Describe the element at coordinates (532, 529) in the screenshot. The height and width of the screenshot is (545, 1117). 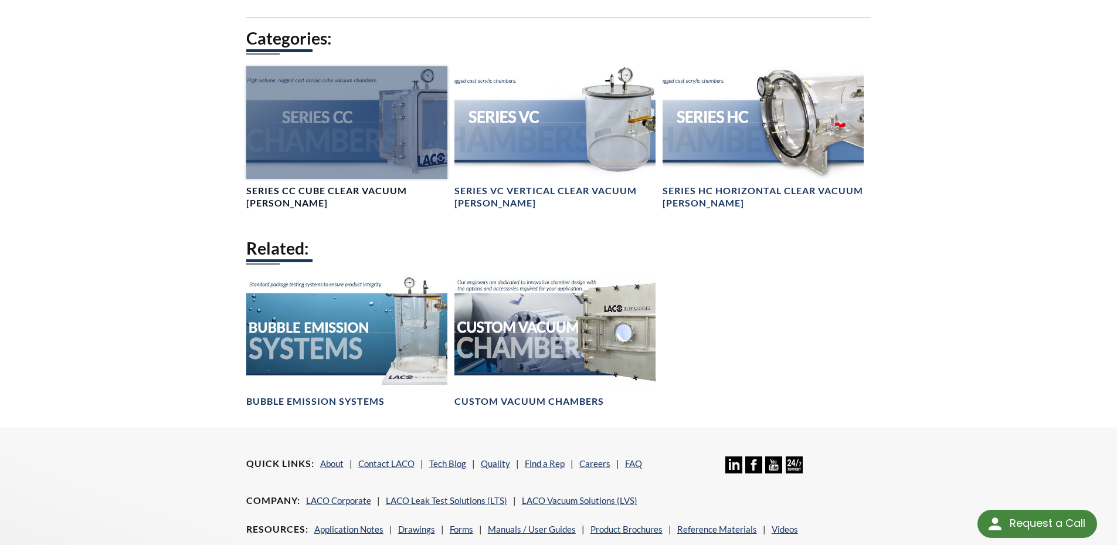
I see `a: Manuals / User Guides` at that location.